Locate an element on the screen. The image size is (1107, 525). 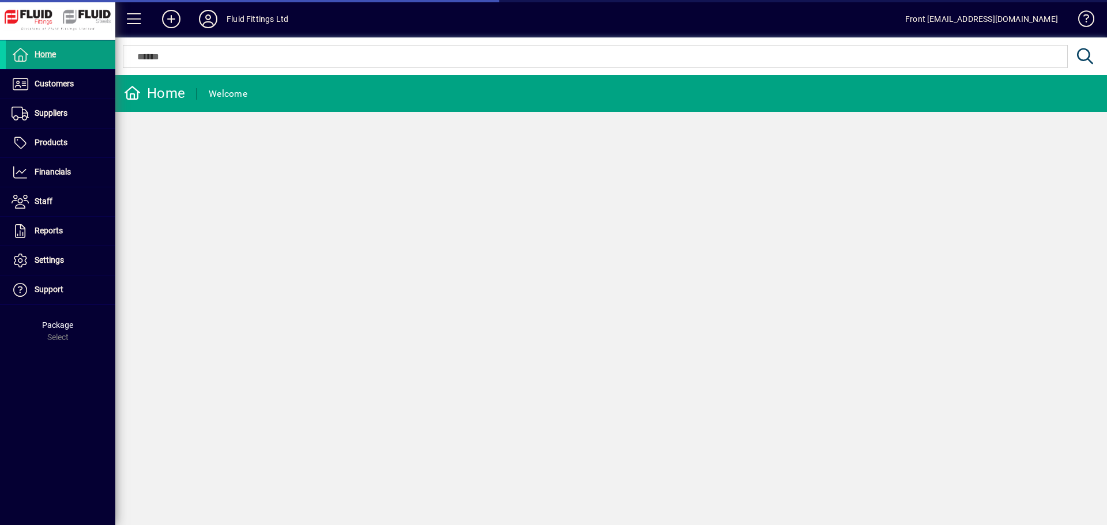
span: Support is located at coordinates (49, 289).